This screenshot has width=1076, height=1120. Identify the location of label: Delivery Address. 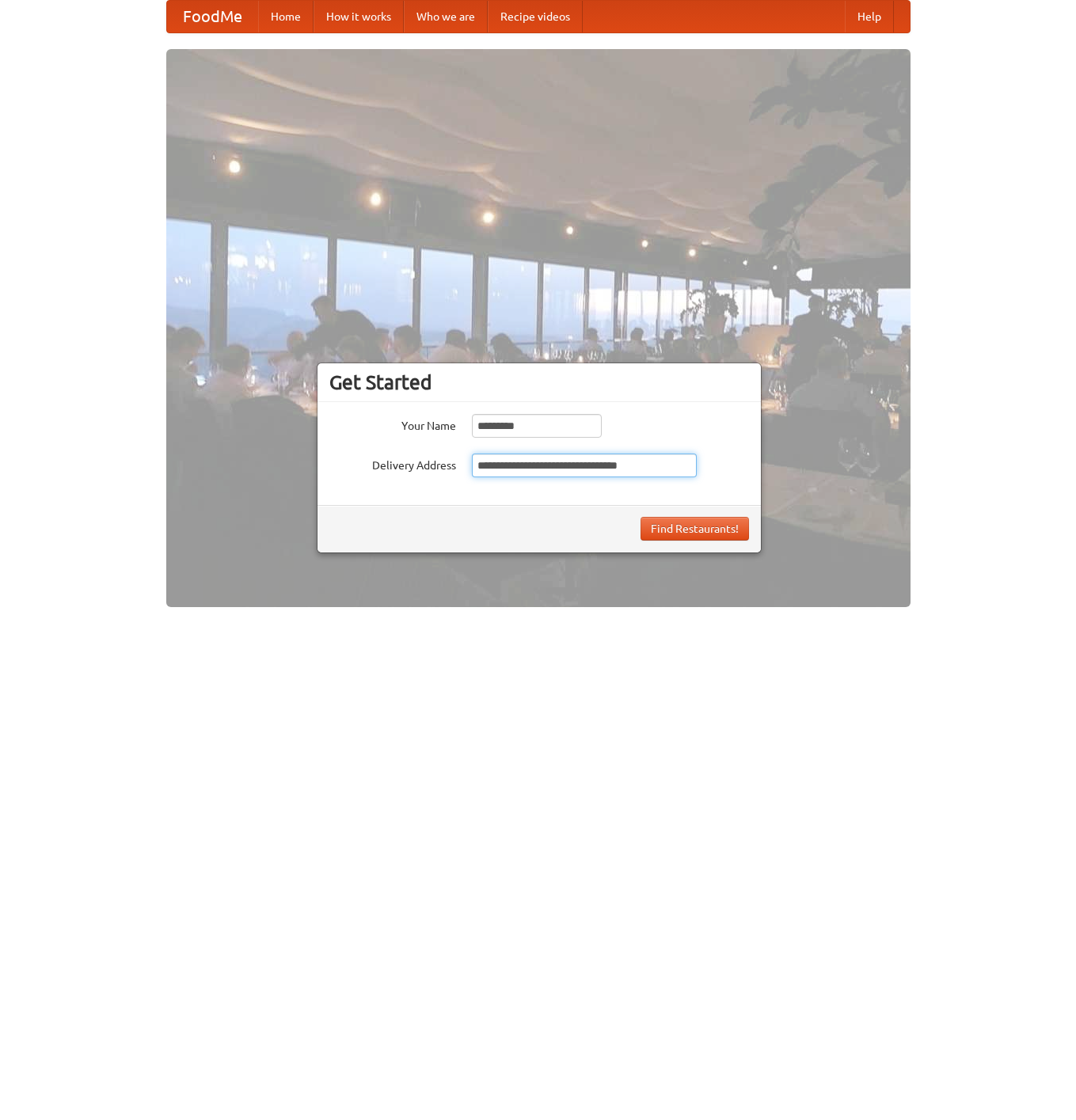
(393, 463).